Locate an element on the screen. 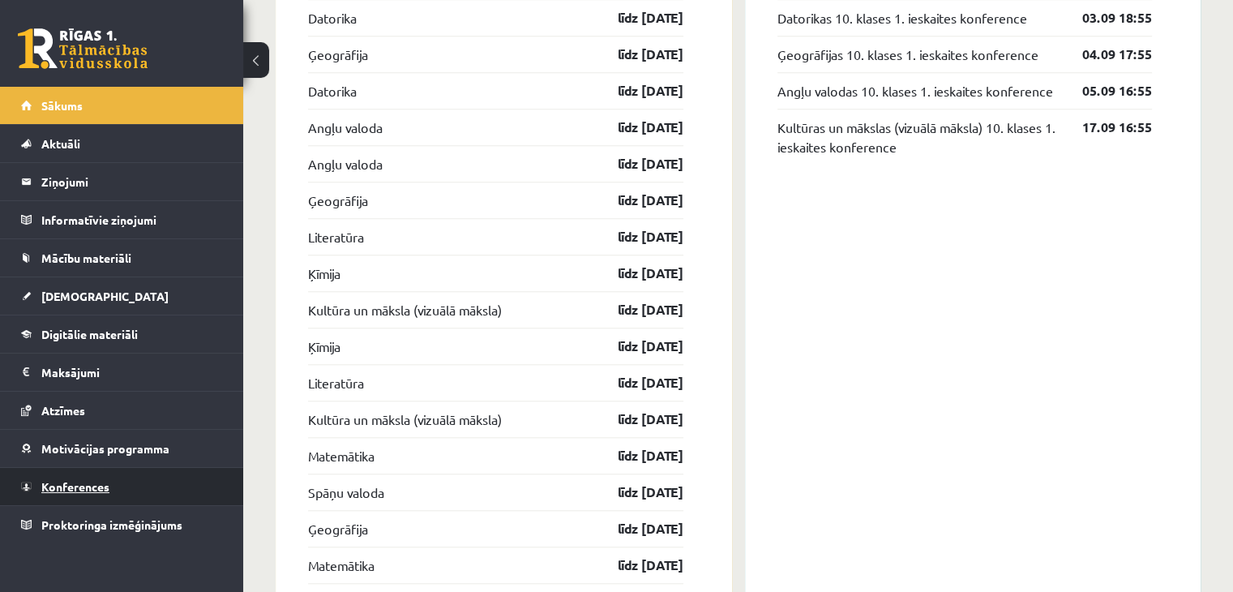 The image size is (1233, 592). legend: Informatīvie ziņojumi is located at coordinates (132, 220).